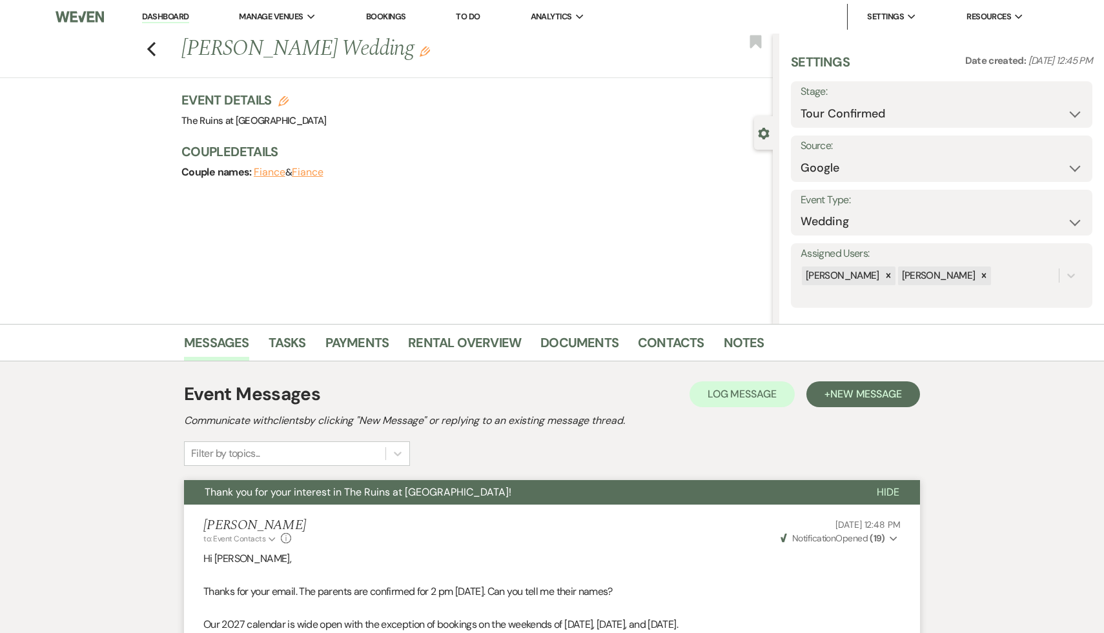 This screenshot has width=1104, height=633. Describe the element at coordinates (941, 200) in the screenshot. I see `label: Event Type:` at that location.